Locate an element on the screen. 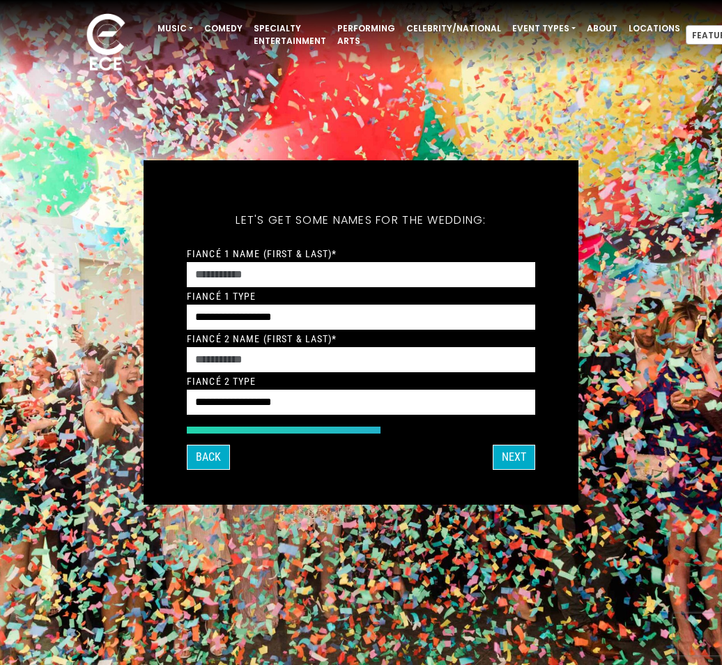 Image resolution: width=722 pixels, height=665 pixels. label: Fiancé 1 Name (First & Last)* is located at coordinates (261, 254).